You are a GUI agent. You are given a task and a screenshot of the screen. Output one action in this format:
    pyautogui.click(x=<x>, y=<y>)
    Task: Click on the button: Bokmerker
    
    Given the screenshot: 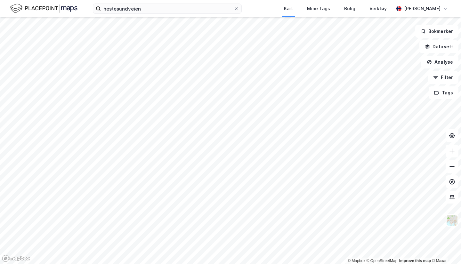 What is the action you would take?
    pyautogui.click(x=437, y=31)
    